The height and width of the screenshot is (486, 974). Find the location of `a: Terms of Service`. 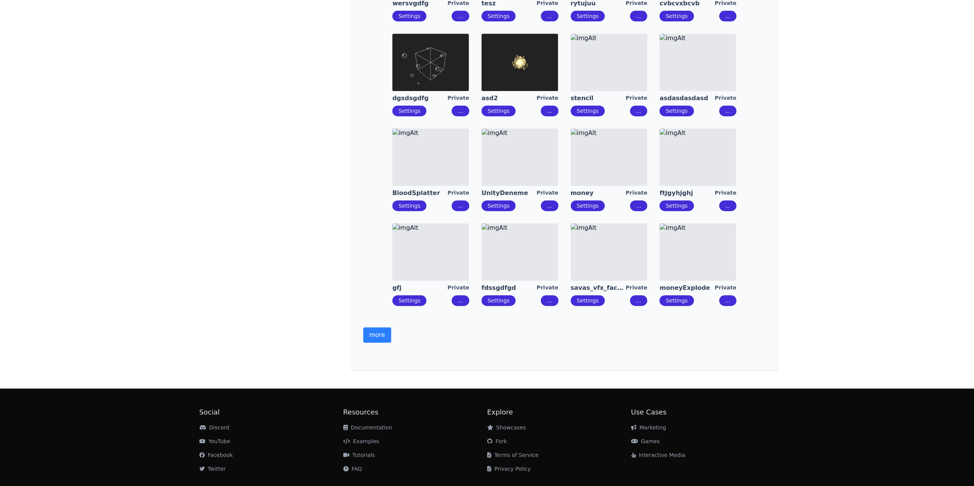

a: Terms of Service is located at coordinates (513, 455).